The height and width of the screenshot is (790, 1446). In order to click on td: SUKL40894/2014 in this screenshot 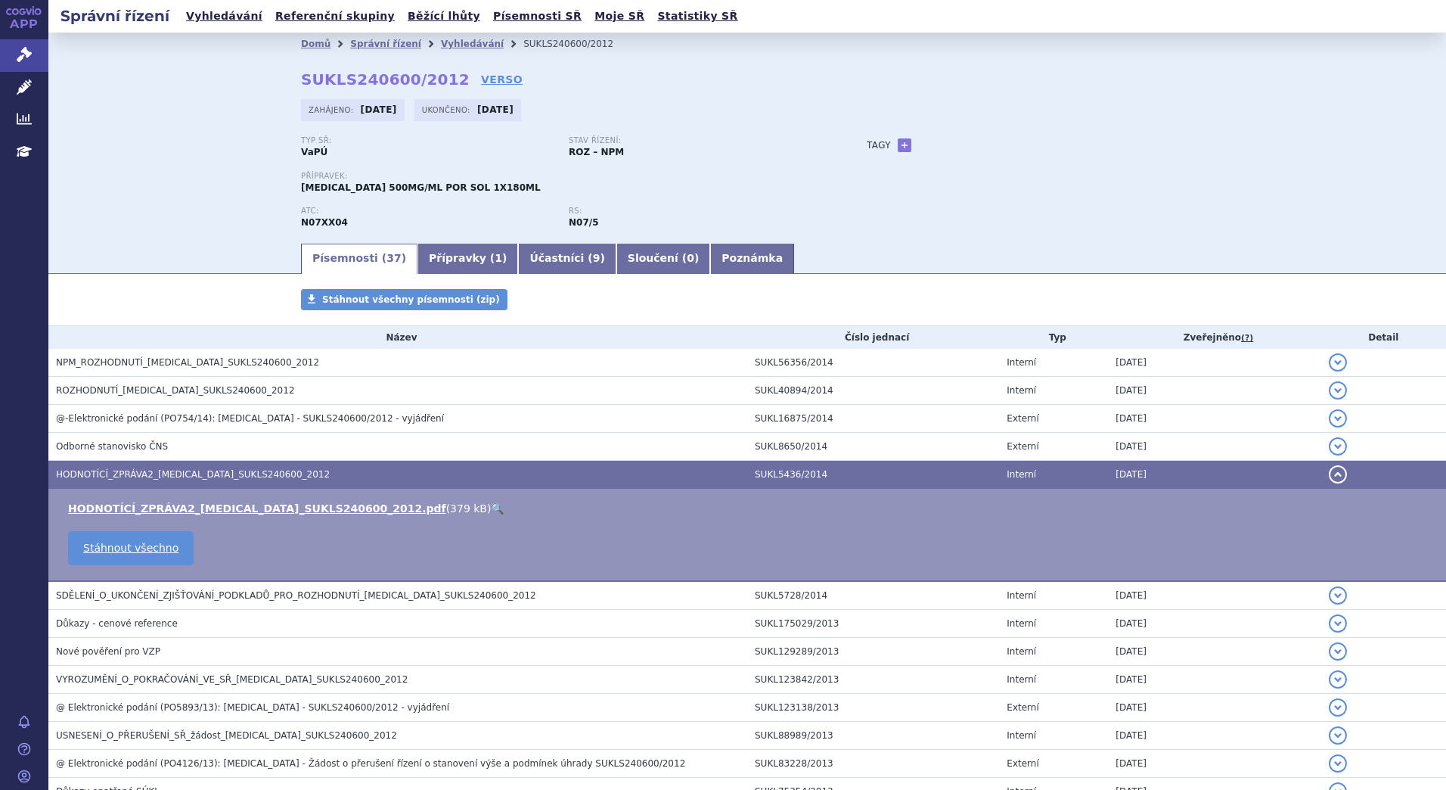, I will do `click(873, 390)`.